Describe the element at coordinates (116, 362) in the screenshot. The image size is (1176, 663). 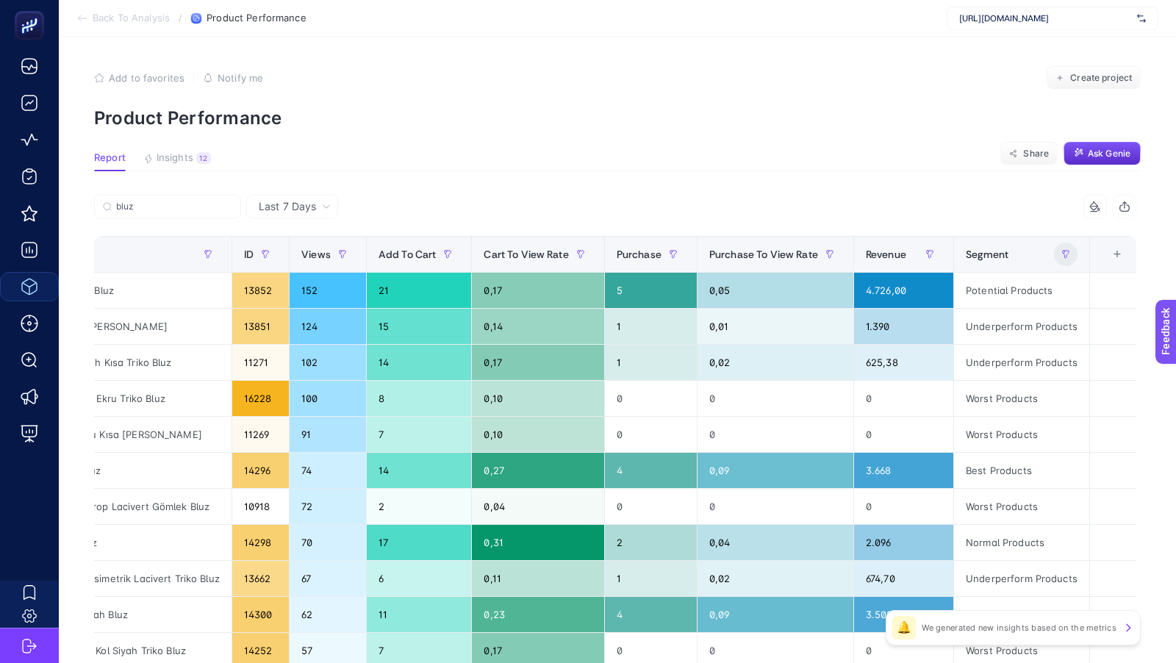
I see `div: Bisiklet Yaka Siyah Kısa Triko Bluz` at that location.